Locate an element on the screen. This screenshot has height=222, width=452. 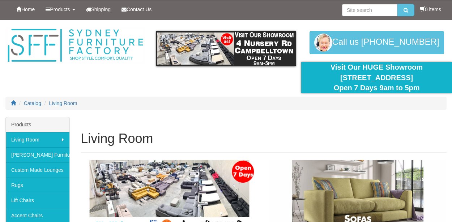
div: Products is located at coordinates (38, 125).